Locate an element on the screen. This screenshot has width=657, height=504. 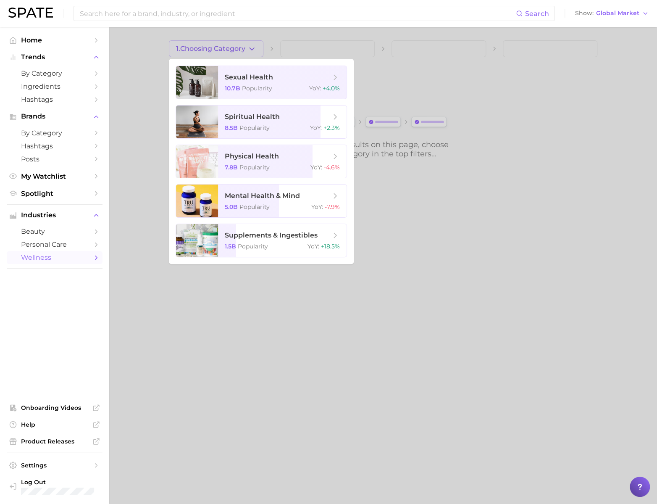
span: Industries is located at coordinates (55, 215).